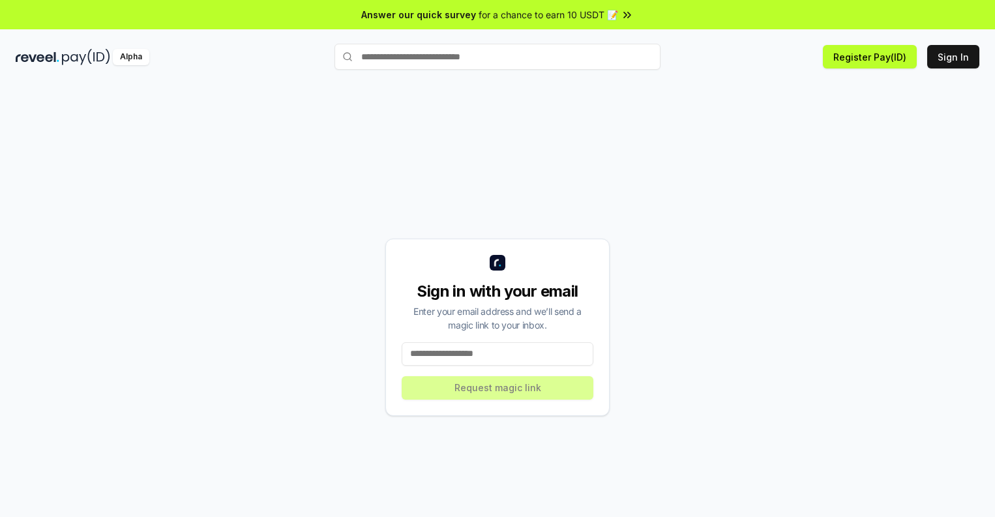 Image resolution: width=995 pixels, height=517 pixels. I want to click on button: Sign In, so click(954, 57).